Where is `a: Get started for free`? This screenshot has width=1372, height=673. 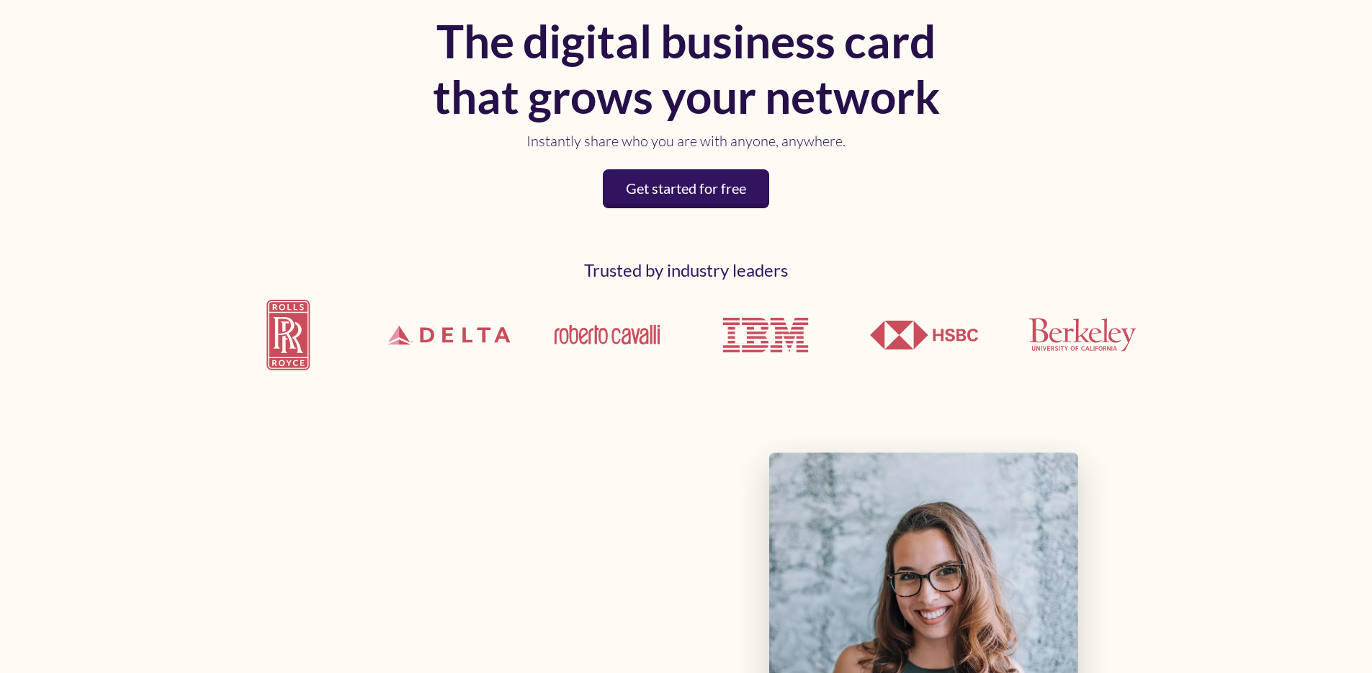
a: Get started for free is located at coordinates (686, 189).